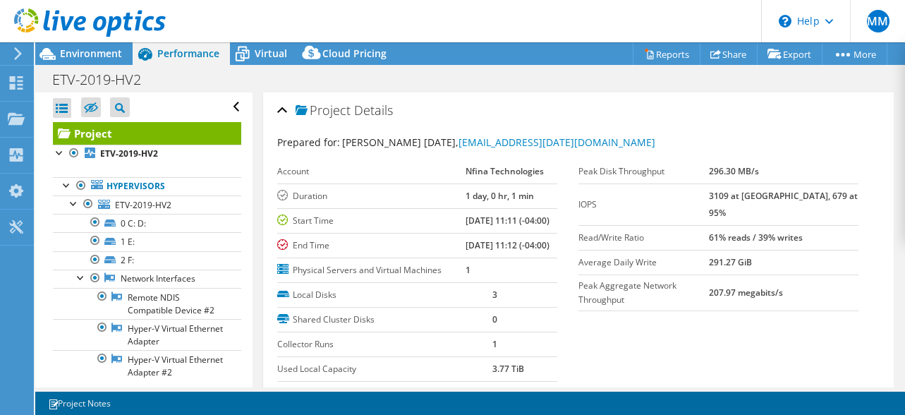 The image size is (905, 415). Describe the element at coordinates (385, 369) in the screenshot. I see `label: Used Local Capacity` at that location.